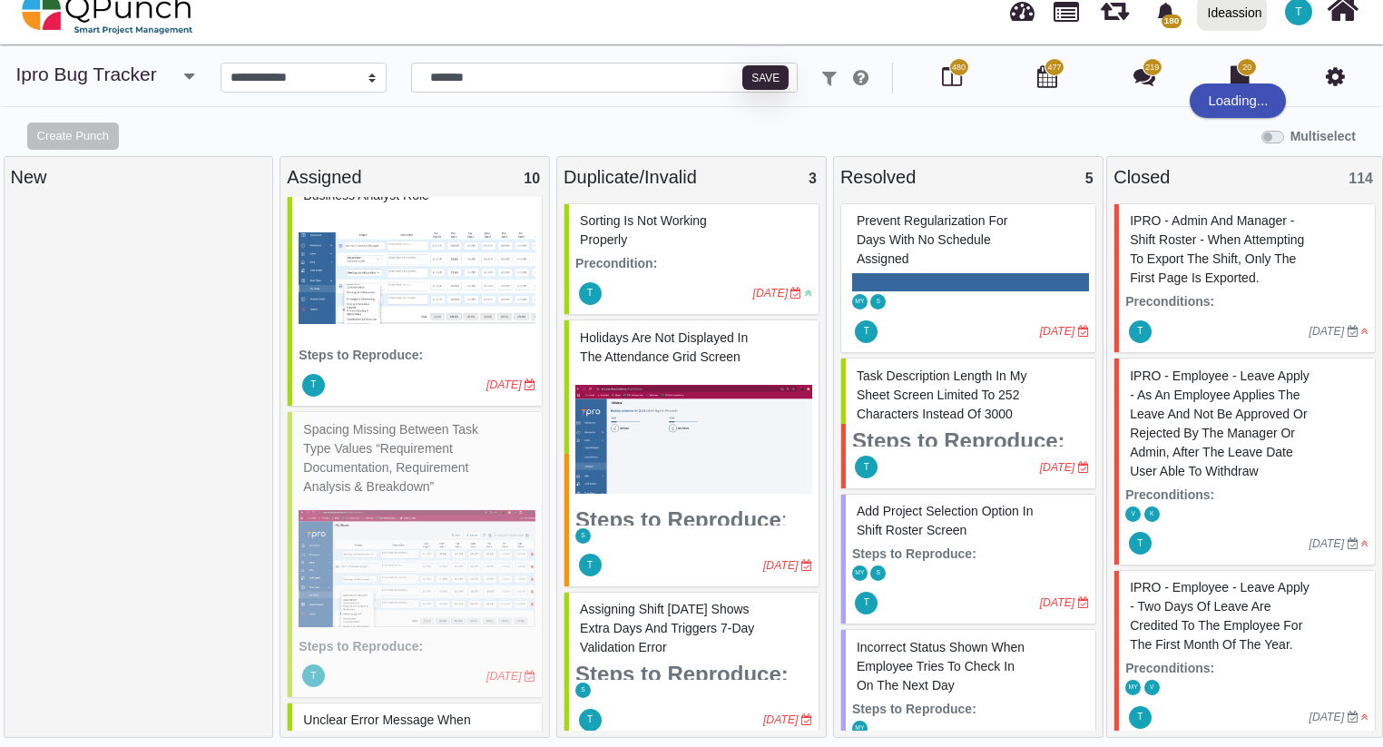 Image resolution: width=1383 pixels, height=747 pixels. Describe the element at coordinates (940, 666) in the screenshot. I see `span: #81823` at that location.